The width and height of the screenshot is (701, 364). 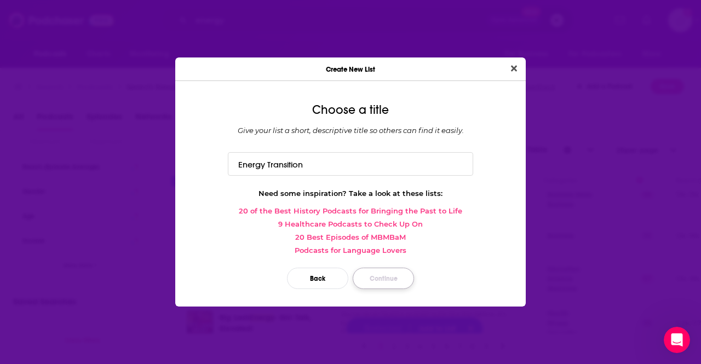 I want to click on a: Podcasts for Language Lovers, so click(x=351, y=250).